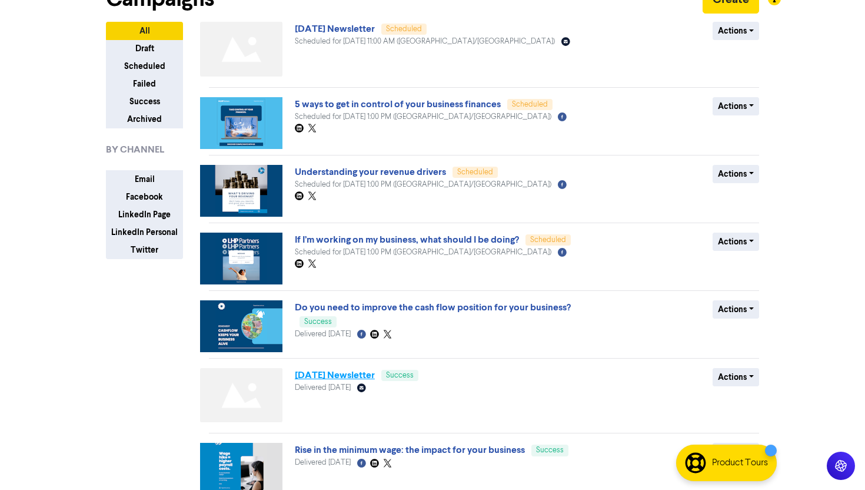  I want to click on button: Twitter, so click(144, 249).